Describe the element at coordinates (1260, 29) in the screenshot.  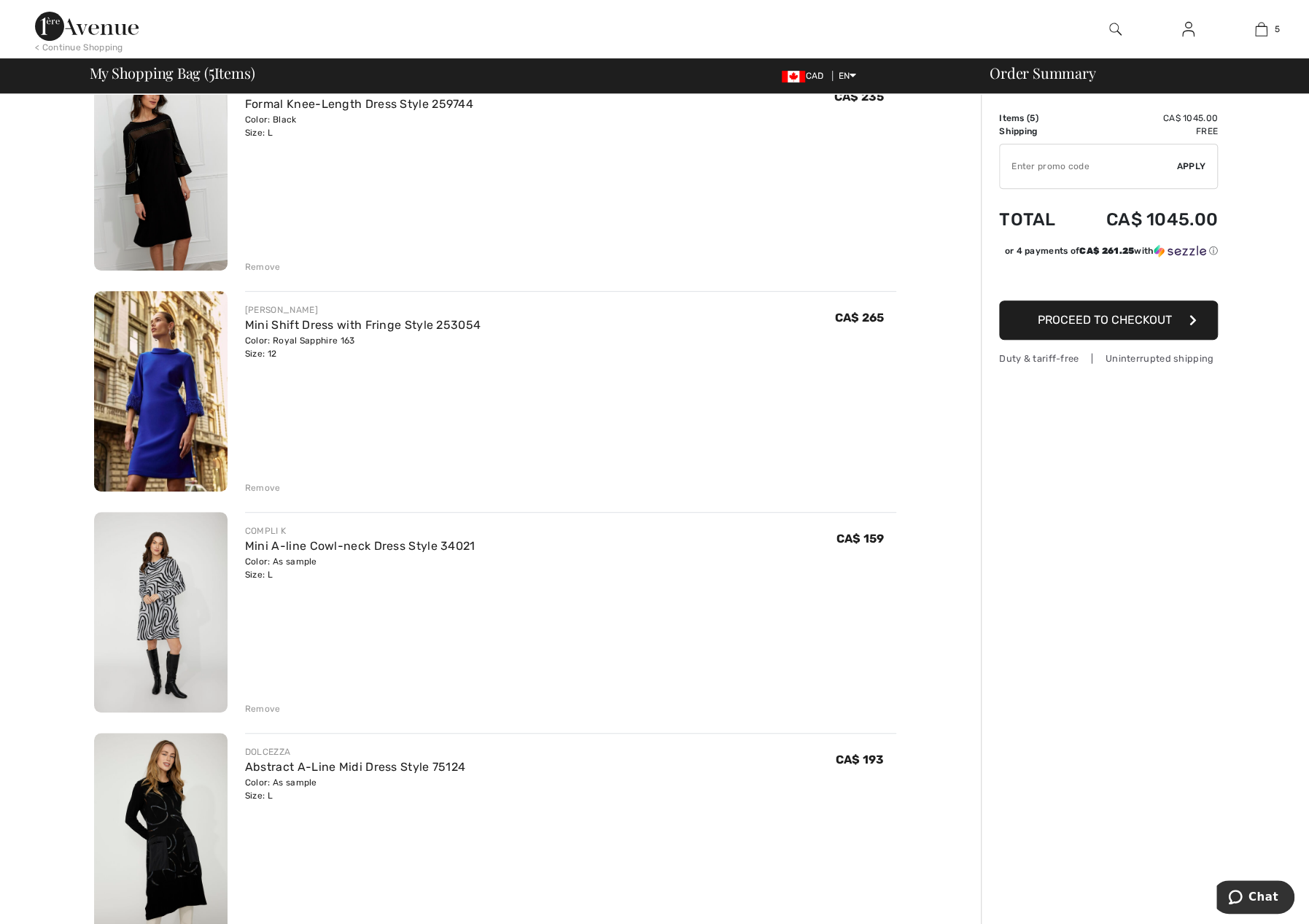
I see `img: My Bag` at that location.